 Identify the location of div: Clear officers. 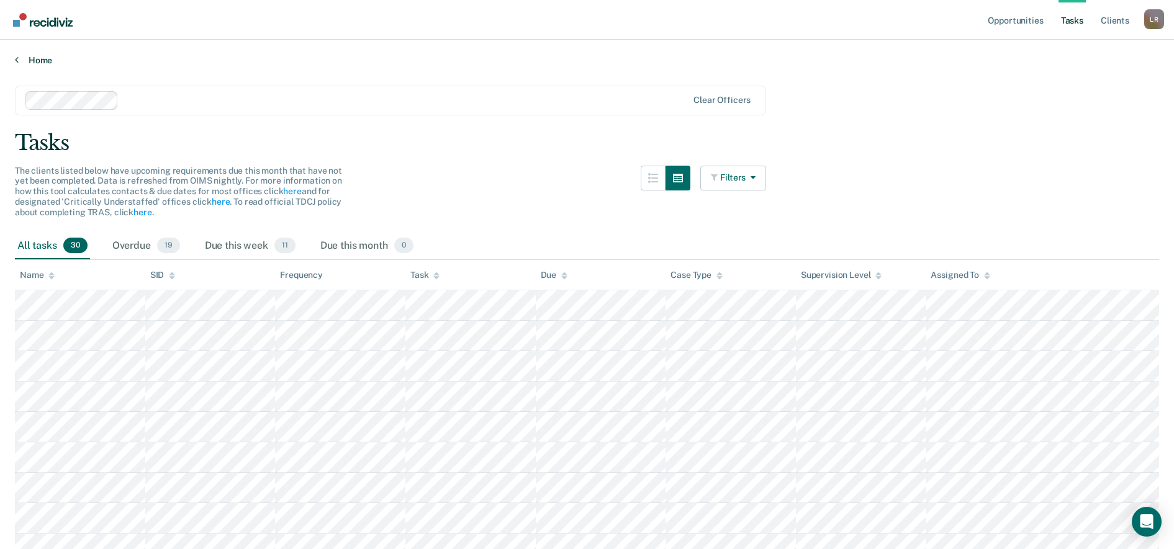
(722, 100).